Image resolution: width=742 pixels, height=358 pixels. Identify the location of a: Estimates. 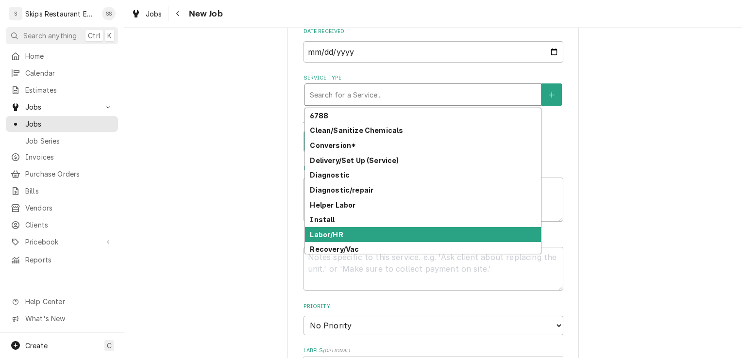
(62, 90).